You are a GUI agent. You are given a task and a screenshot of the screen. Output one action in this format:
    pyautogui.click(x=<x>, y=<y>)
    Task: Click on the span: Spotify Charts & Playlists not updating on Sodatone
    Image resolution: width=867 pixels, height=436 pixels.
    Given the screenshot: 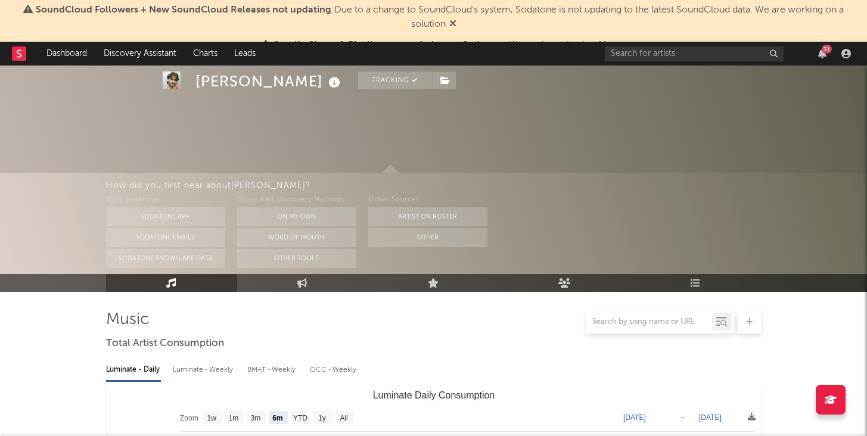 What is the action you would take?
    pyautogui.click(x=390, y=45)
    